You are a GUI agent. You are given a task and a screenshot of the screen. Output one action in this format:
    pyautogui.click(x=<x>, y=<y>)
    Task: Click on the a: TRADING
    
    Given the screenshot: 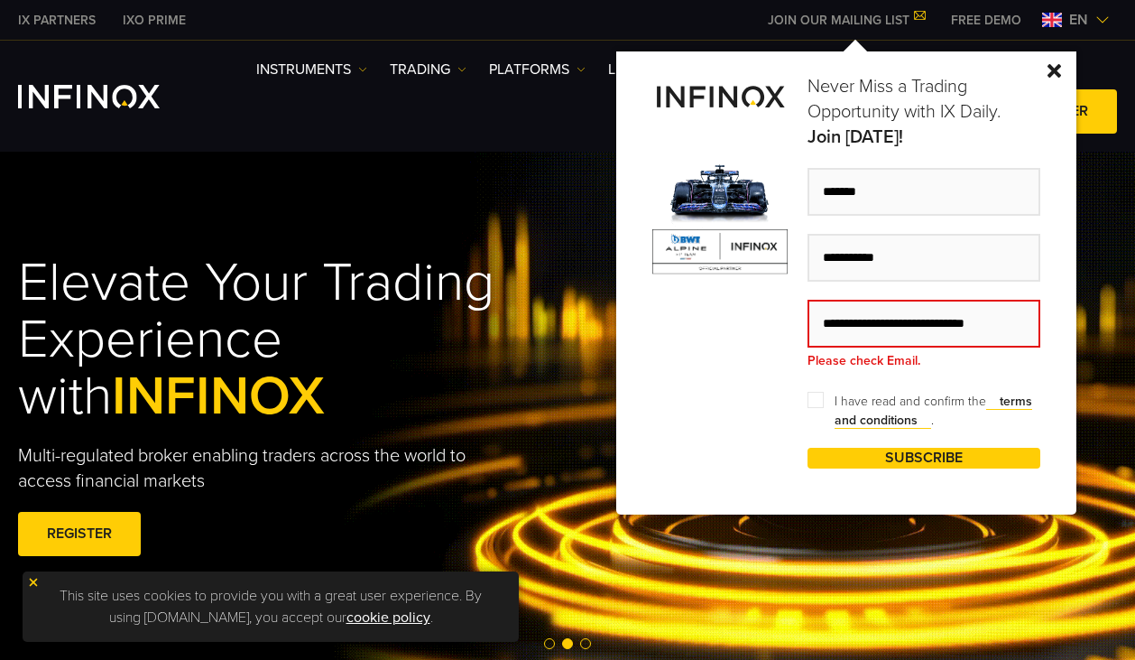 What is the action you would take?
    pyautogui.click(x=428, y=69)
    